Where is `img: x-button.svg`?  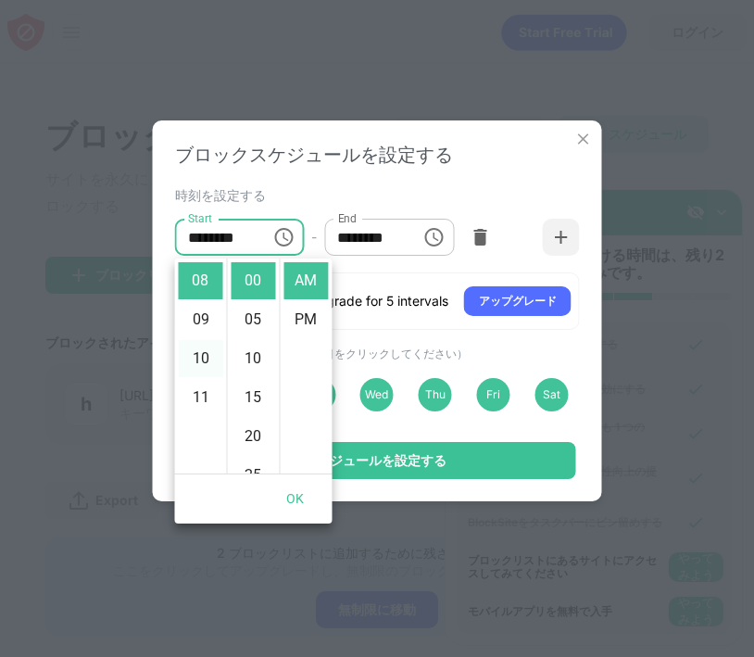 img: x-button.svg is located at coordinates (584, 139).